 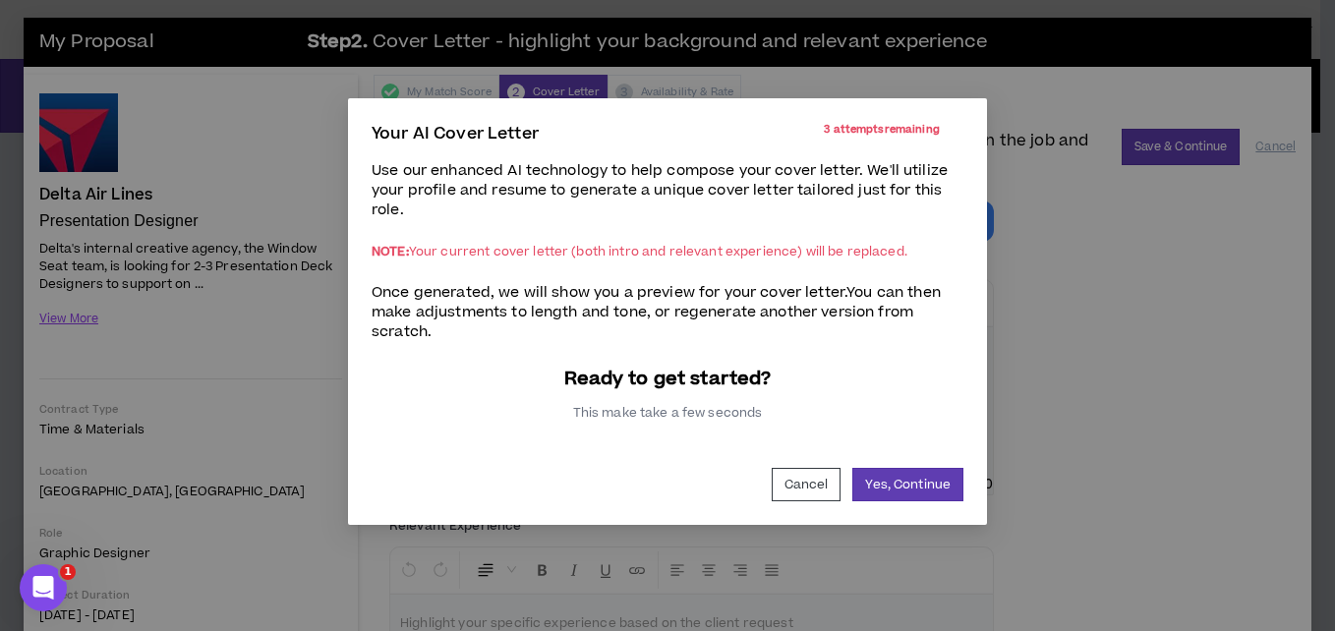 I want to click on p: Your AI Cover Letter, so click(x=455, y=134).